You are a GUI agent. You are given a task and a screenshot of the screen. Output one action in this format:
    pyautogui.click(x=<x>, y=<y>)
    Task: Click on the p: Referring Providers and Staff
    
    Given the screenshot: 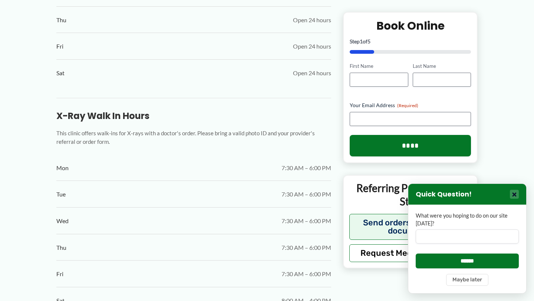 What is the action you would take?
    pyautogui.click(x=410, y=195)
    